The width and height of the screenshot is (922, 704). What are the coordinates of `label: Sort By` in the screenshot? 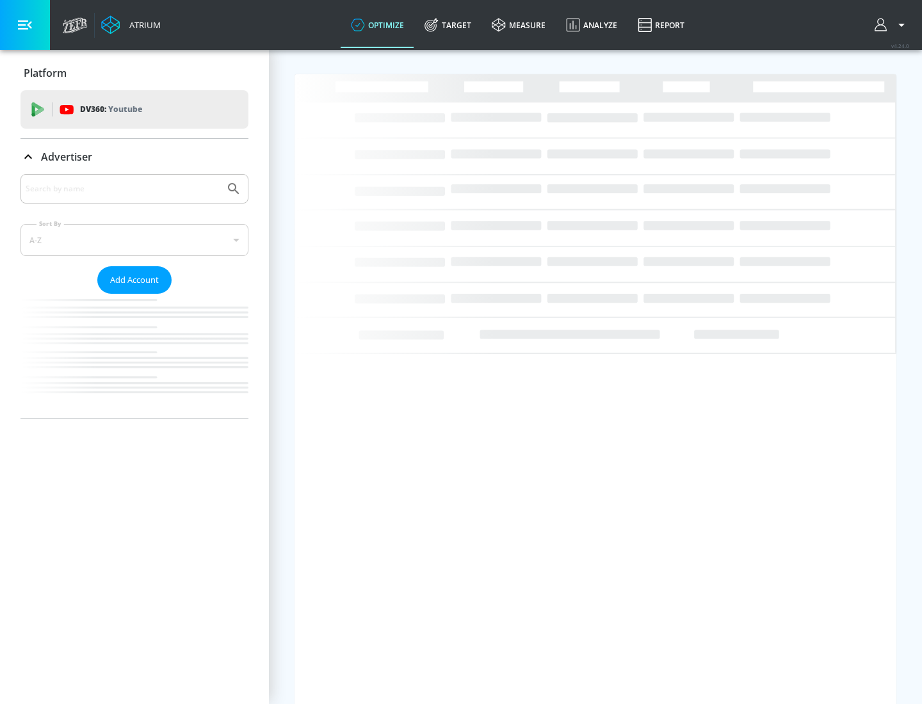 It's located at (50, 223).